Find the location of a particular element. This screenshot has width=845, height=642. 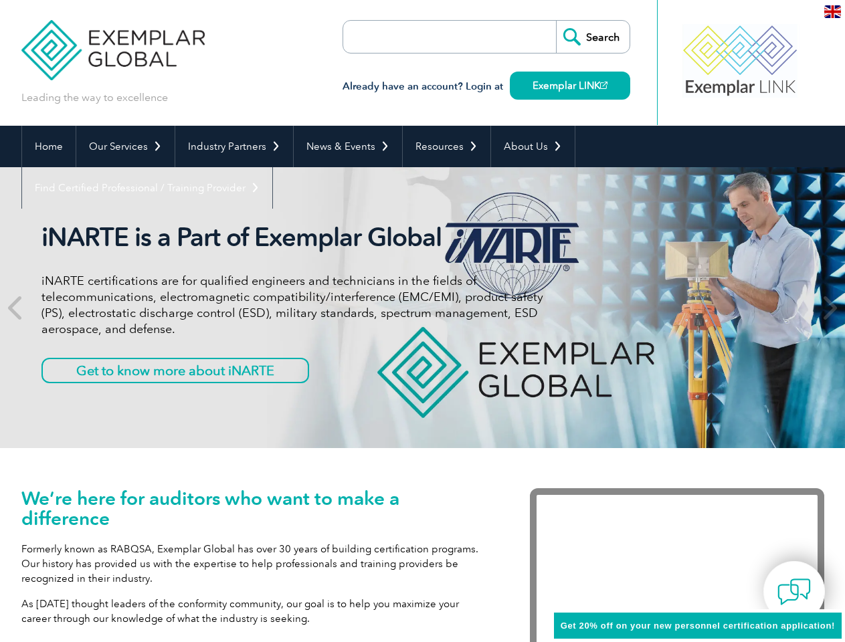

a: News & Events is located at coordinates (348, 147).